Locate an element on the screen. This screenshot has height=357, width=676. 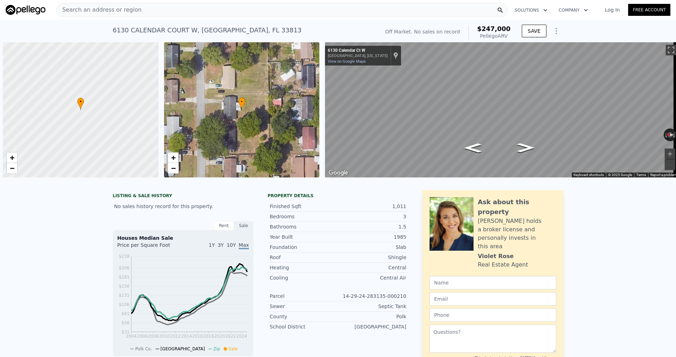
tspan: 2022 is located at coordinates (231, 336).